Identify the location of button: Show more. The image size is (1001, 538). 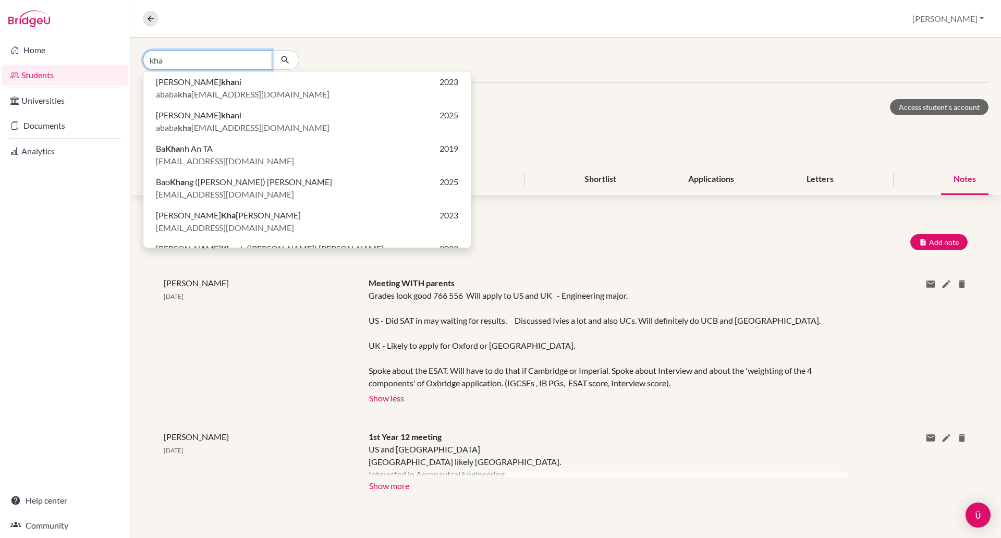
(389, 485).